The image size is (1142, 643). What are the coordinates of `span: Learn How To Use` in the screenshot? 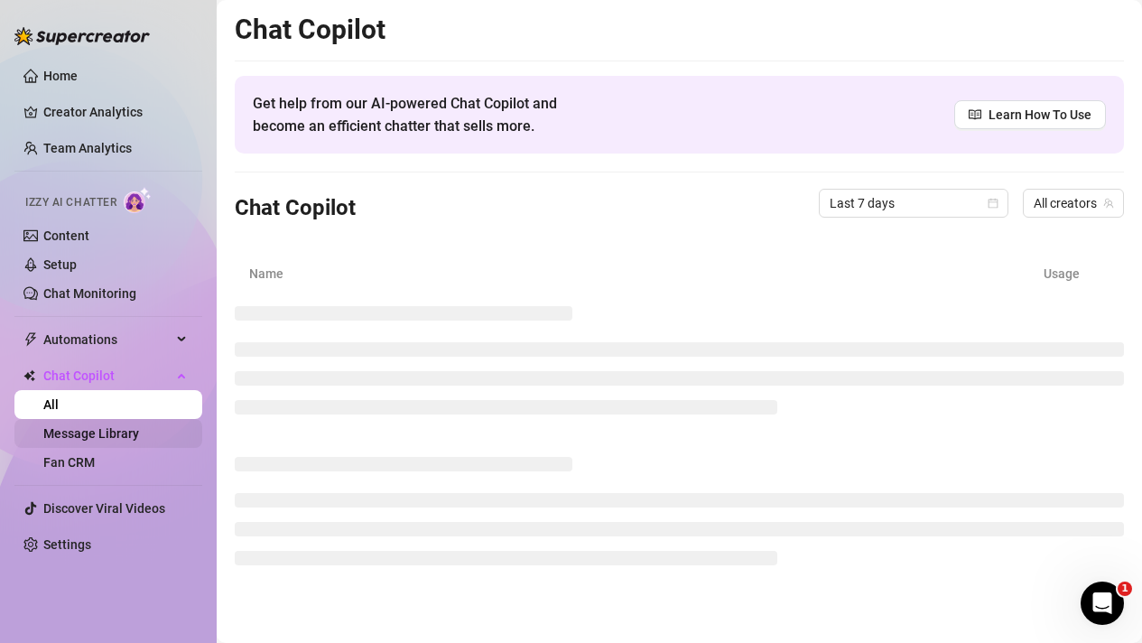 It's located at (1040, 115).